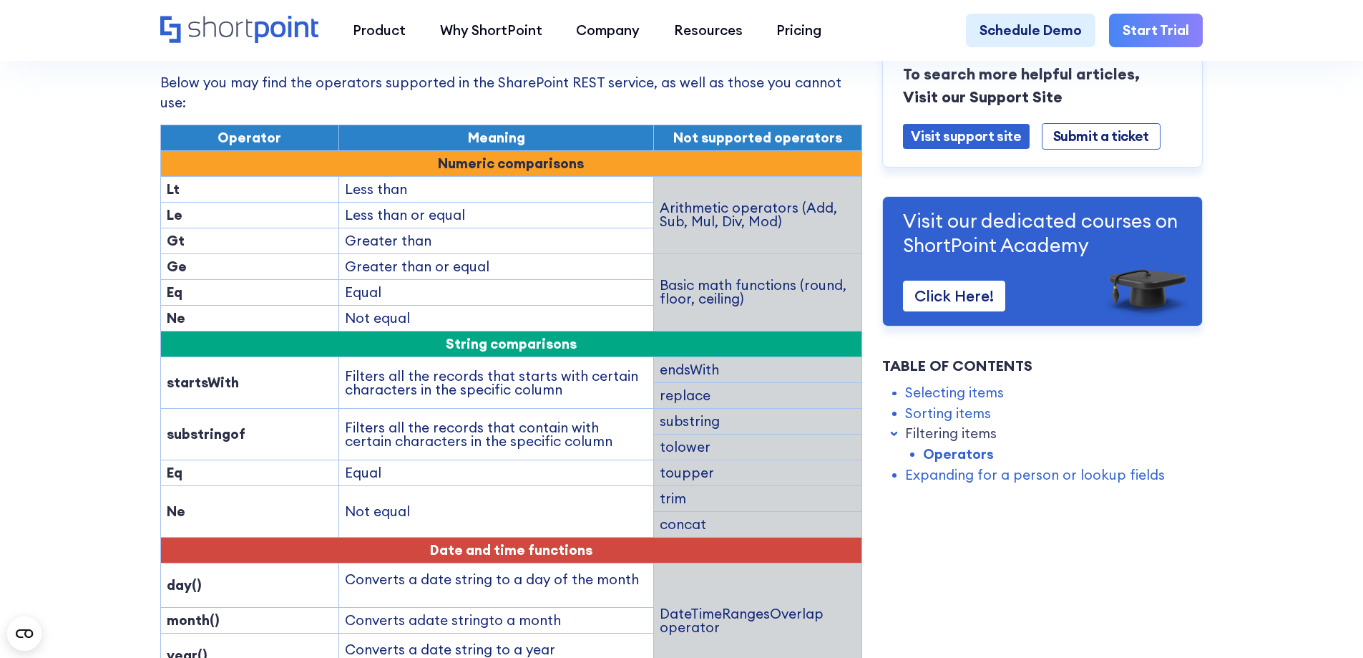 Image resolution: width=1363 pixels, height=658 pixels. I want to click on td: Less than or equal, so click(497, 215).